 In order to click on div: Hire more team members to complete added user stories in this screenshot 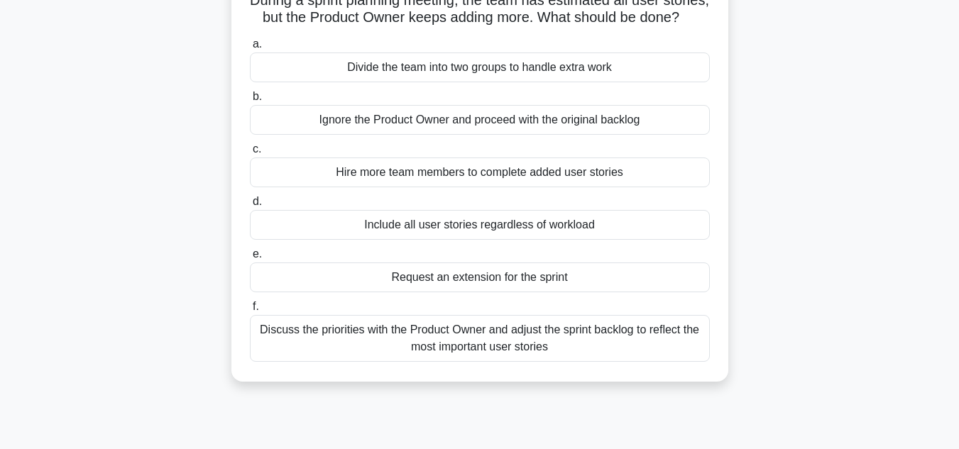, I will do `click(480, 172)`.